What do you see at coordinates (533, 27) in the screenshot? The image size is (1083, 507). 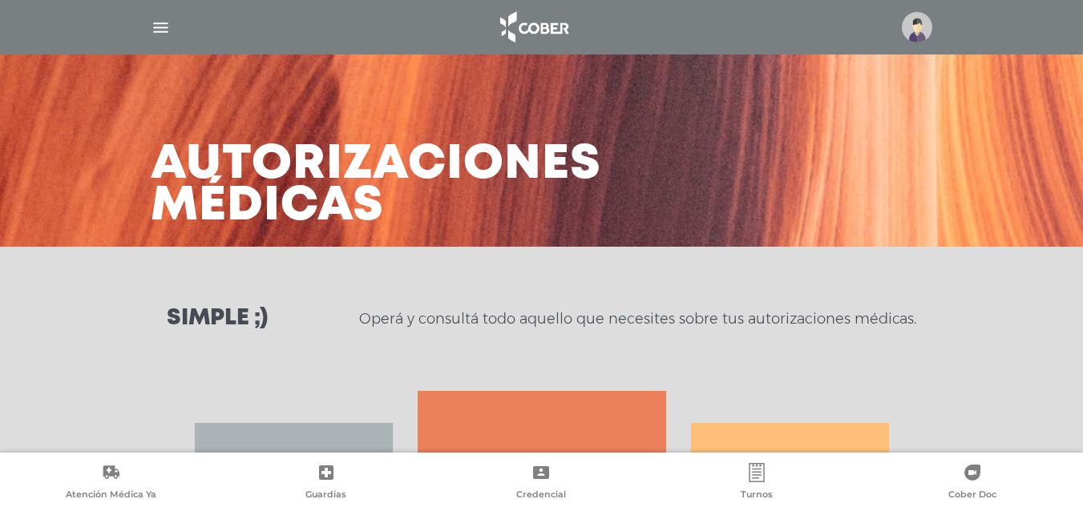 I see `img: logo_cober_home-white.png` at bounding box center [533, 27].